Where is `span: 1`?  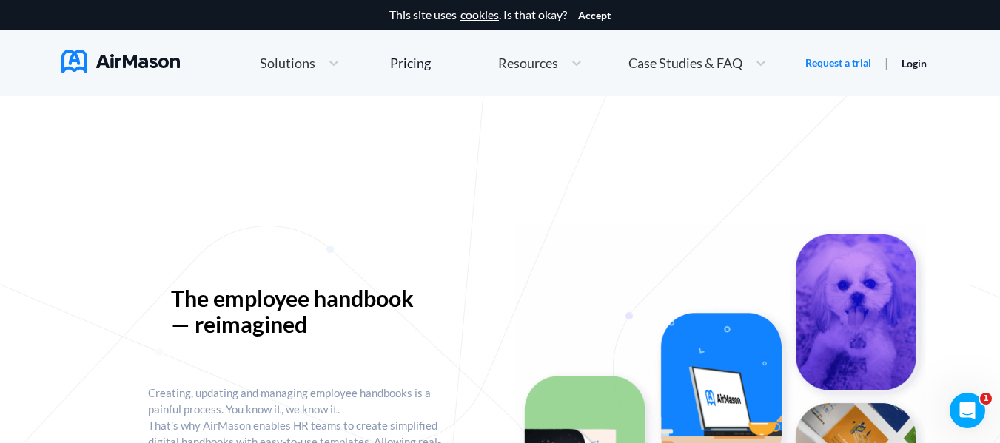 span: 1 is located at coordinates (986, 399).